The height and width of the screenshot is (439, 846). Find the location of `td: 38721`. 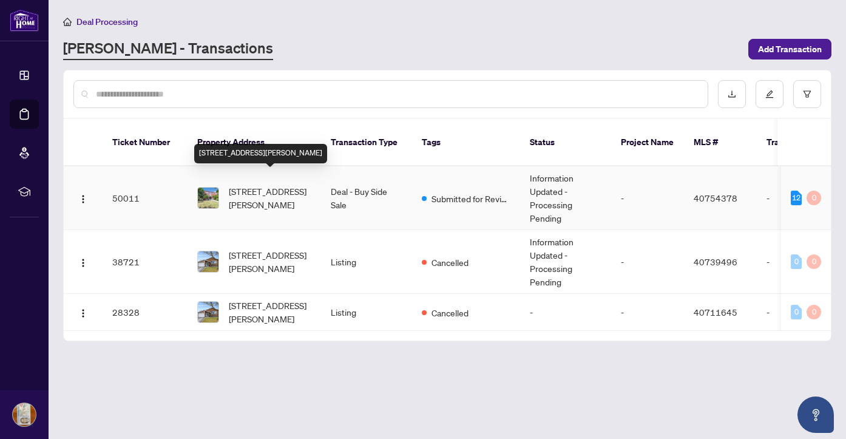

td: 38721 is located at coordinates (145, 261).